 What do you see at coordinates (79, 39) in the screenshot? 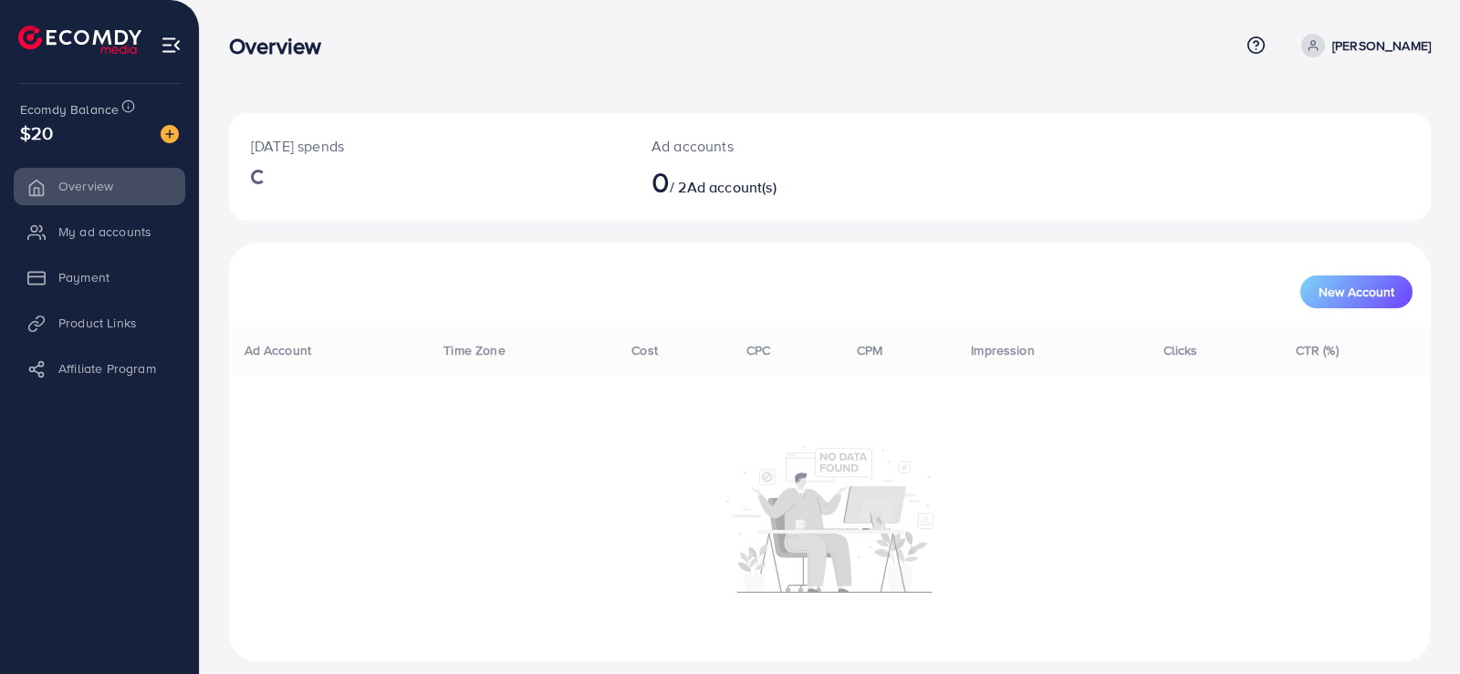
I see `a: logo` at bounding box center [79, 39].